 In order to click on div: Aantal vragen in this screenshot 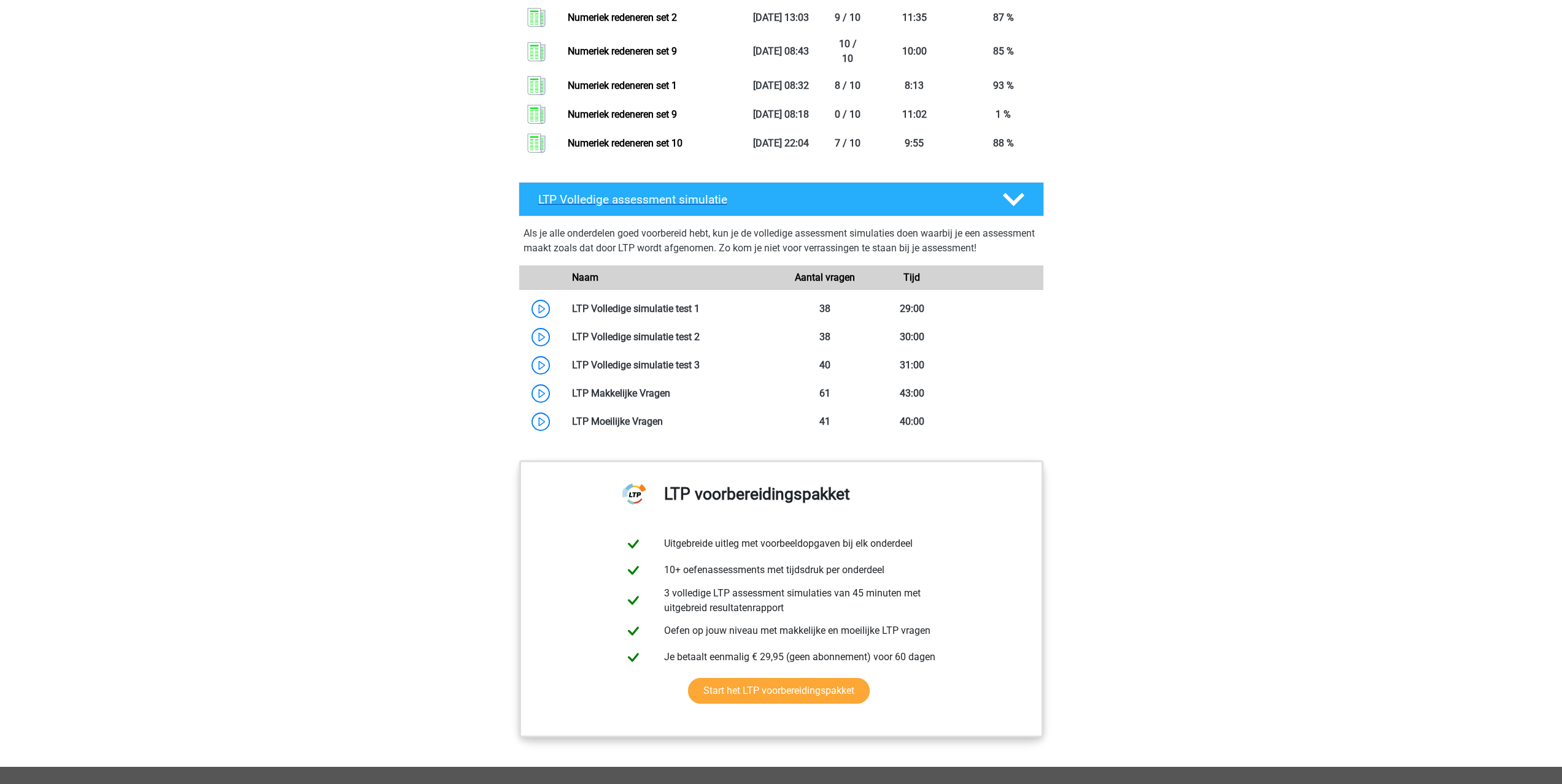, I will do `click(824, 278)`.